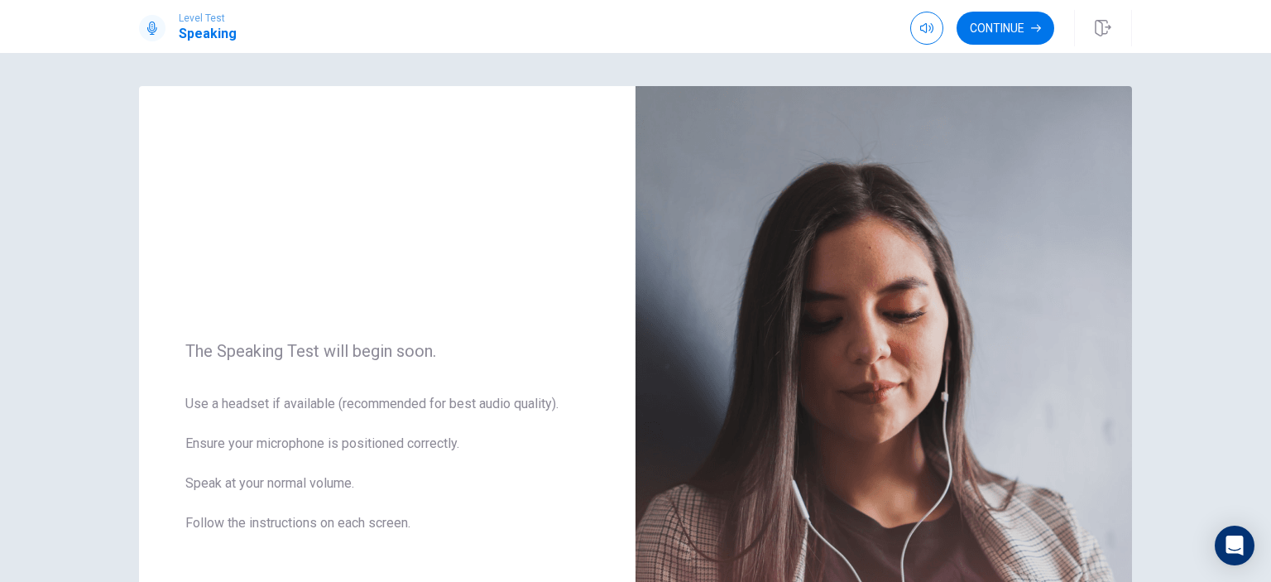 The height and width of the screenshot is (582, 1271). I want to click on div: Open Intercom Messenger, so click(1234, 545).